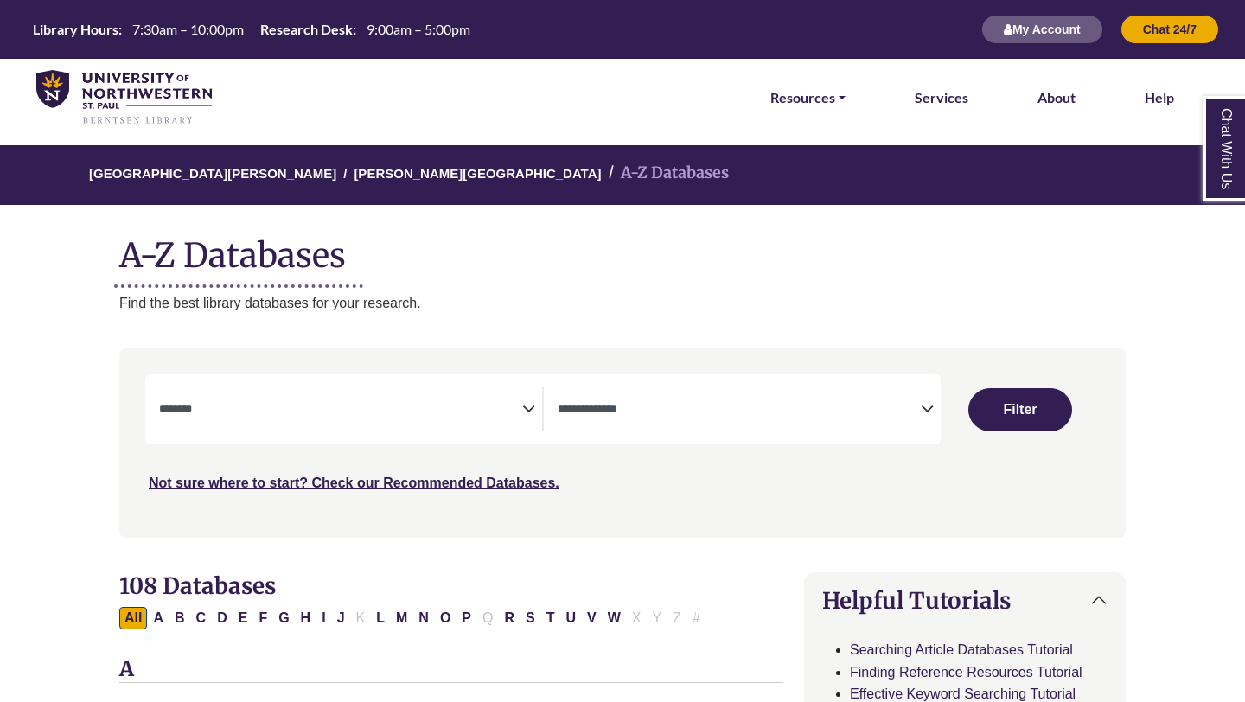 The height and width of the screenshot is (702, 1245). I want to click on nav: Search filters, so click(623, 443).